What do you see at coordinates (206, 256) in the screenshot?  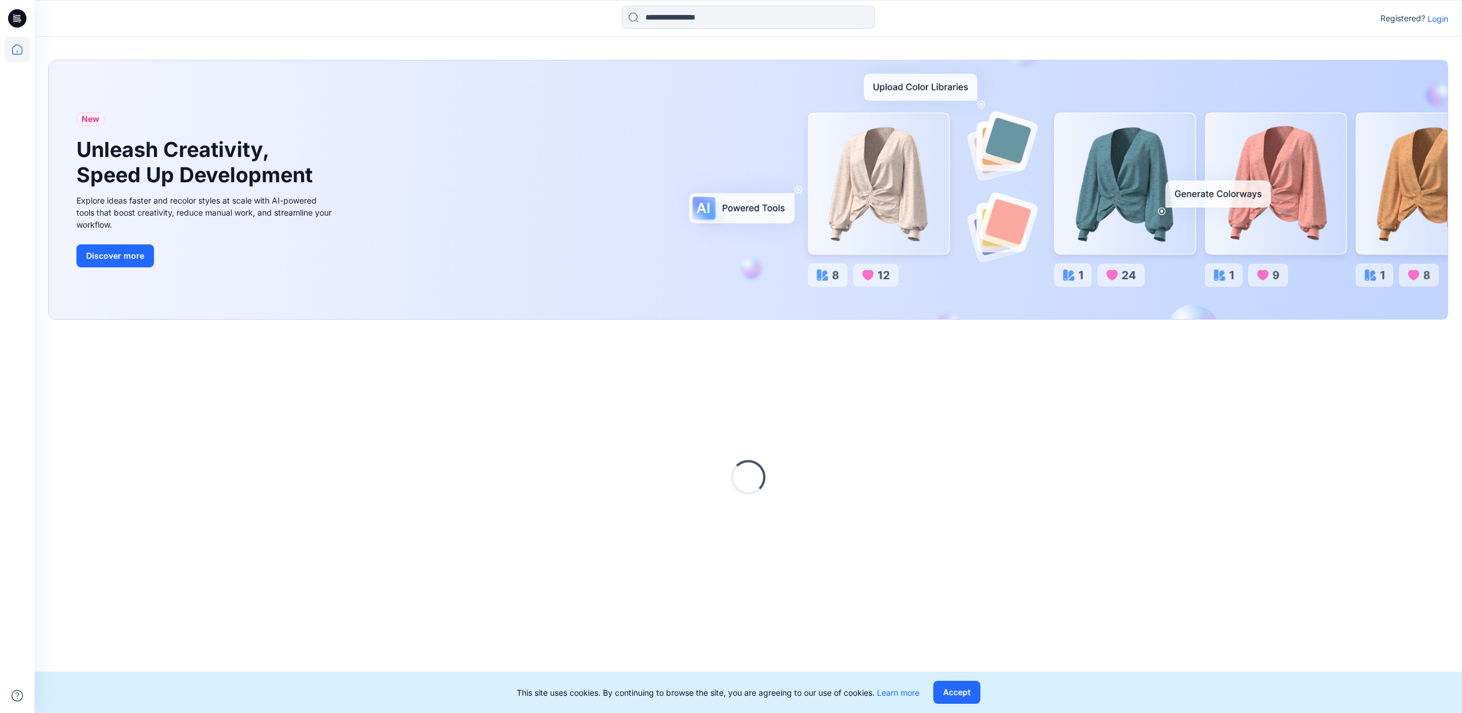 I see `a: Discover more` at bounding box center [206, 256].